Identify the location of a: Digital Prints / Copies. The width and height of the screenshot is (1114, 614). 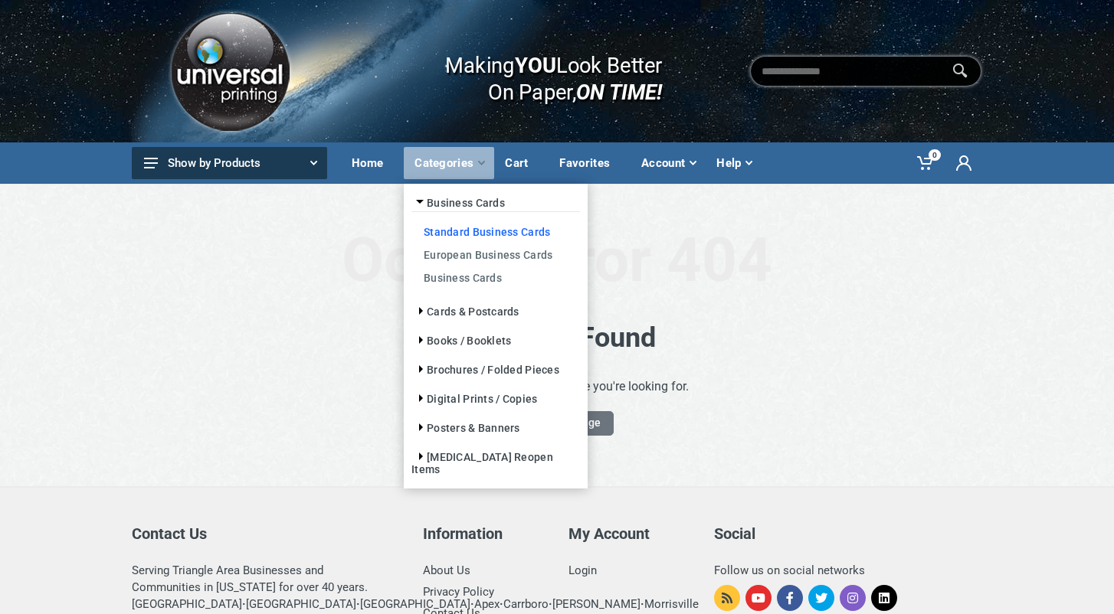
(474, 399).